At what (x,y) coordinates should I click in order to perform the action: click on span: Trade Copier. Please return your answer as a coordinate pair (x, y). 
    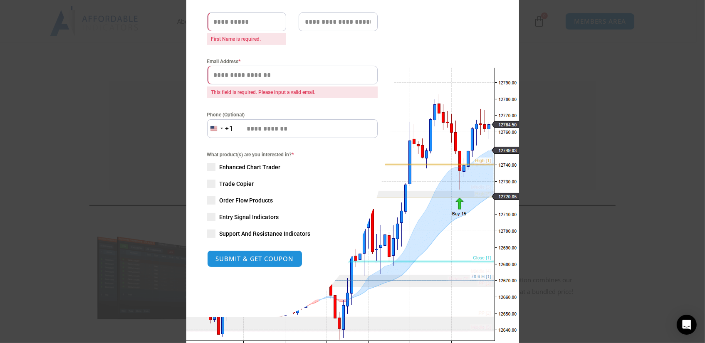
    Looking at the image, I should click on (237, 184).